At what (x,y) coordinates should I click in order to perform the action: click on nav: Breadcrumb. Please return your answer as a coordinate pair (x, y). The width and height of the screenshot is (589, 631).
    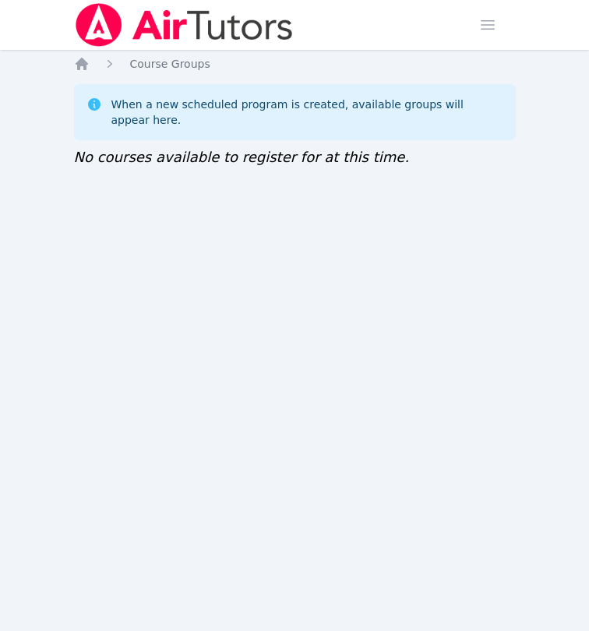
    Looking at the image, I should click on (295, 64).